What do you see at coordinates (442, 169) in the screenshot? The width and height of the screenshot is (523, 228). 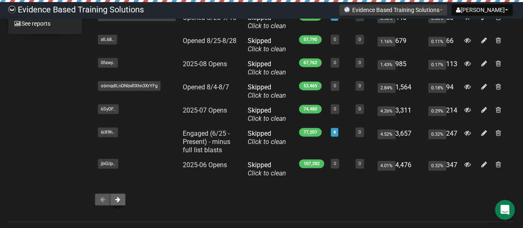 I see `td: 347` at bounding box center [442, 169].